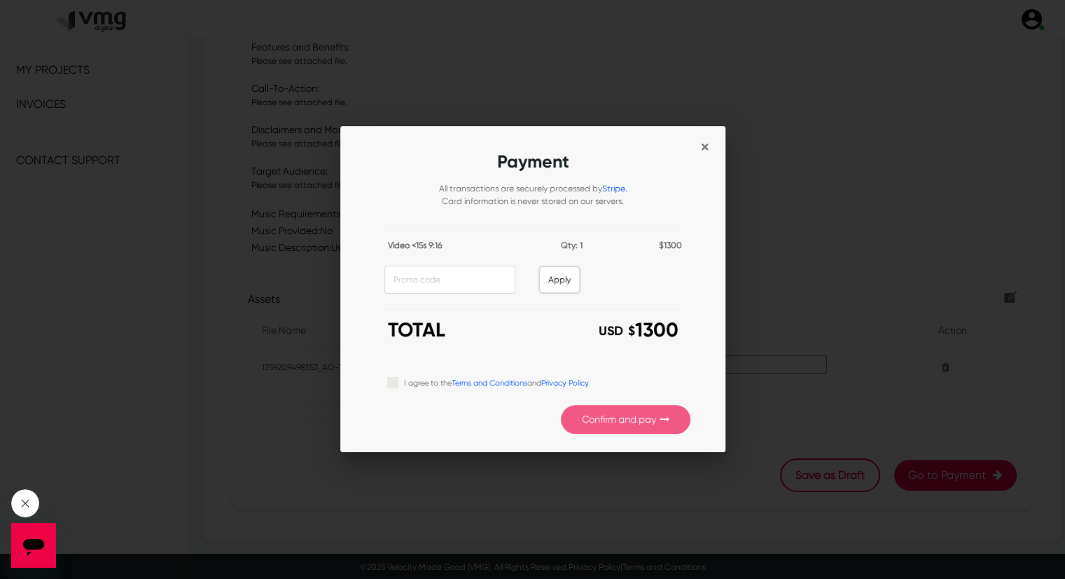 This screenshot has width=1065, height=579. Describe the element at coordinates (611, 330) in the screenshot. I see `h3: 1300` at that location.